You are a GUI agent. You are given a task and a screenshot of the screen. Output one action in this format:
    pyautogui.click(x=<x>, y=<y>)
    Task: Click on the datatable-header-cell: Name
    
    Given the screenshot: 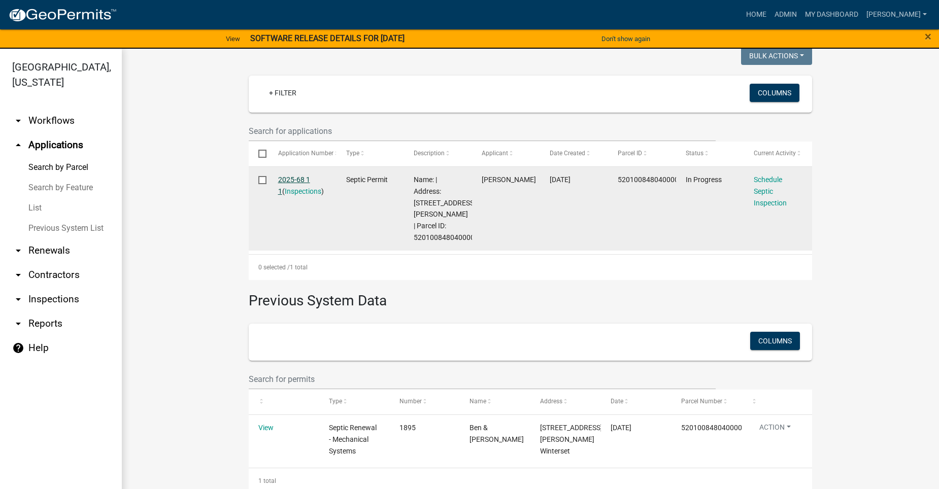 What is the action you would take?
    pyautogui.click(x=495, y=402)
    